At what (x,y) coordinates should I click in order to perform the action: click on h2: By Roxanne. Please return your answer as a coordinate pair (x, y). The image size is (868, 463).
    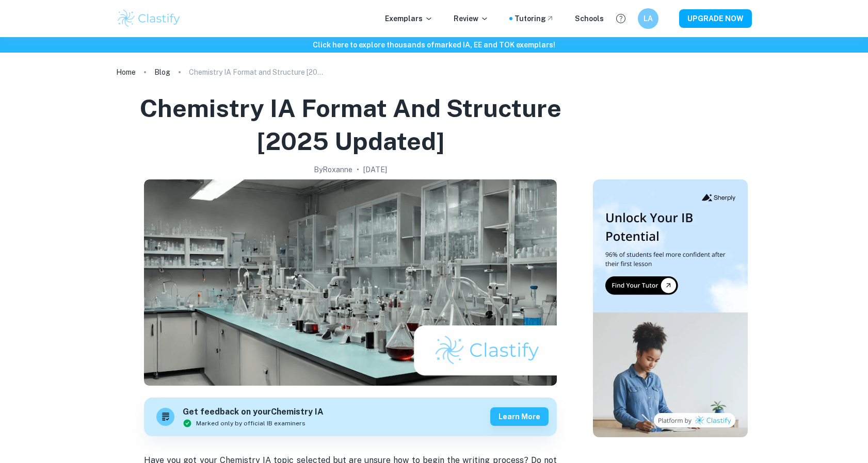
    Looking at the image, I should click on (333, 170).